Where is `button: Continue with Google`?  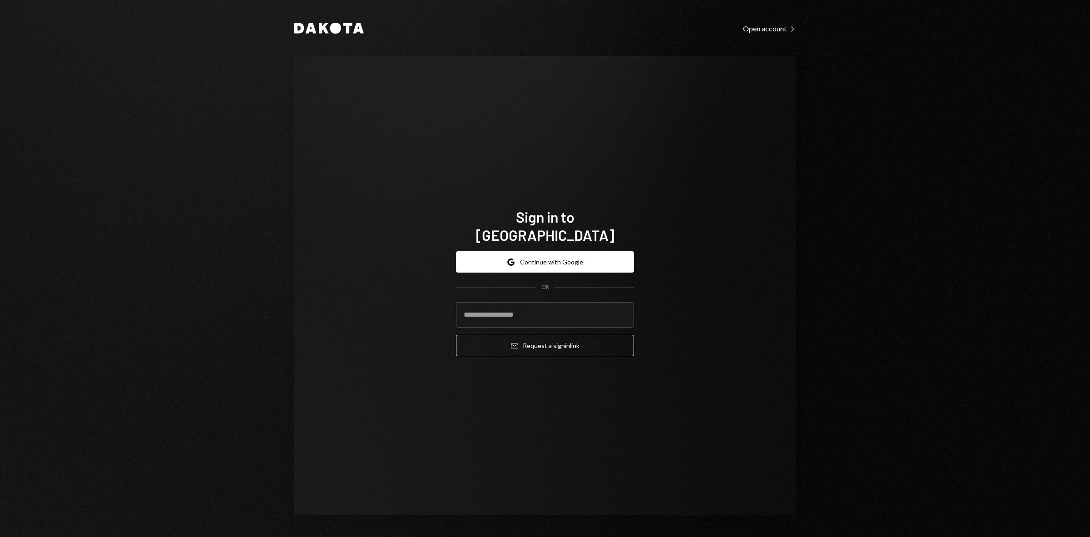
button: Continue with Google is located at coordinates (545, 262).